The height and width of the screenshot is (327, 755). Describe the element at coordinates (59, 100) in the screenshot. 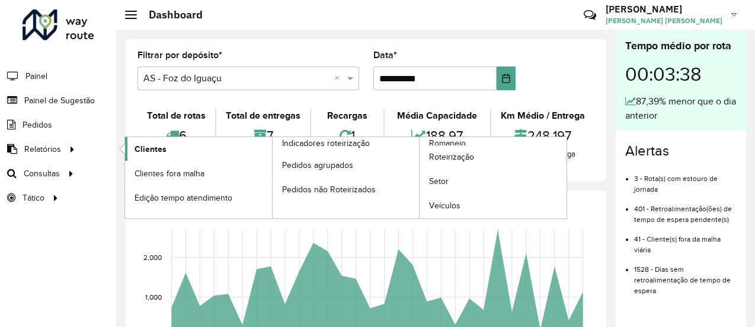

I see `span: Painel de Sugestão` at that location.